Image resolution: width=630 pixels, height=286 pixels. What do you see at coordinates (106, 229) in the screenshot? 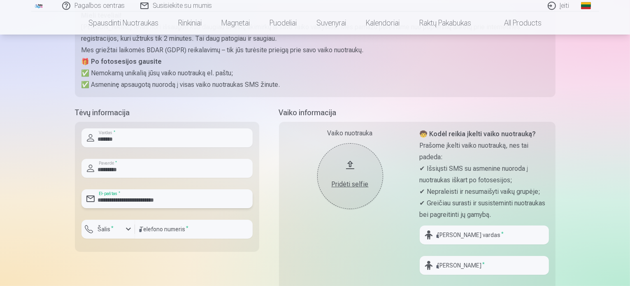
I see `label: Šalis` at bounding box center [106, 229].